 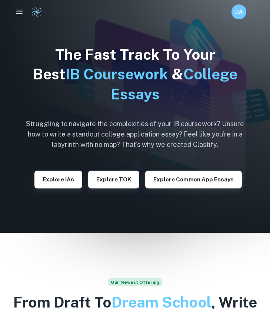 What do you see at coordinates (114, 179) in the screenshot?
I see `a: Explore TOK` at bounding box center [114, 179].